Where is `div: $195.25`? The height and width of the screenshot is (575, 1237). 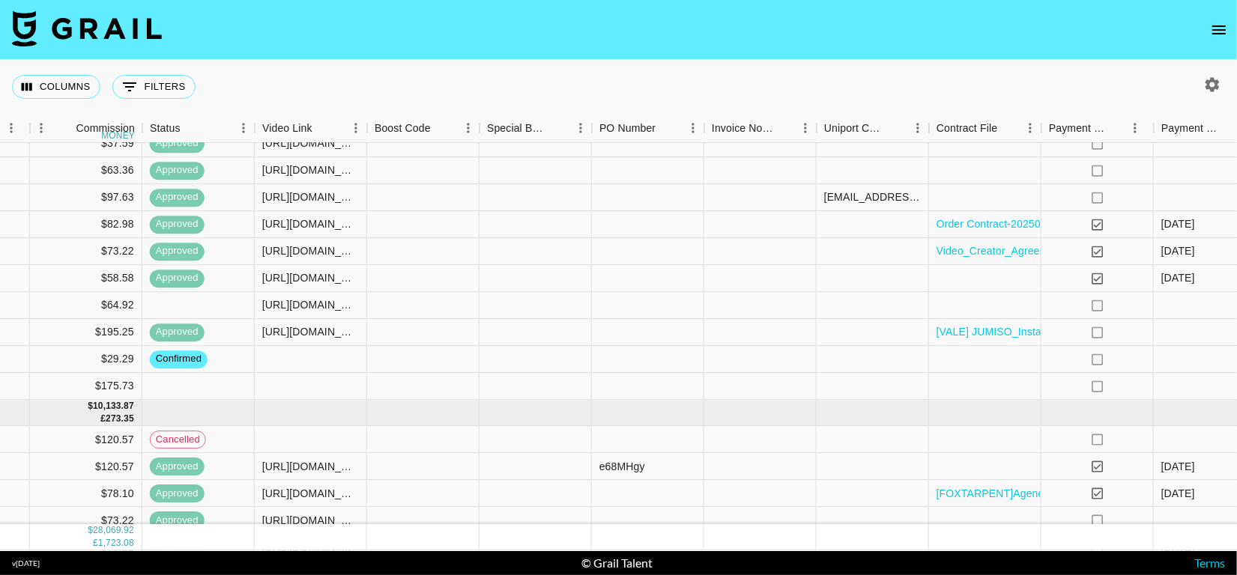
div: $195.25 is located at coordinates (86, 333).